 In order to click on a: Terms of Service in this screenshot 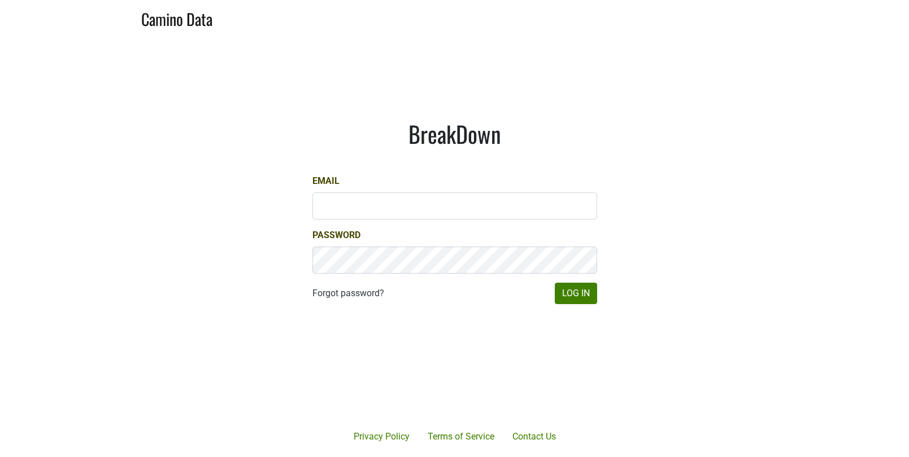, I will do `click(461, 437)`.